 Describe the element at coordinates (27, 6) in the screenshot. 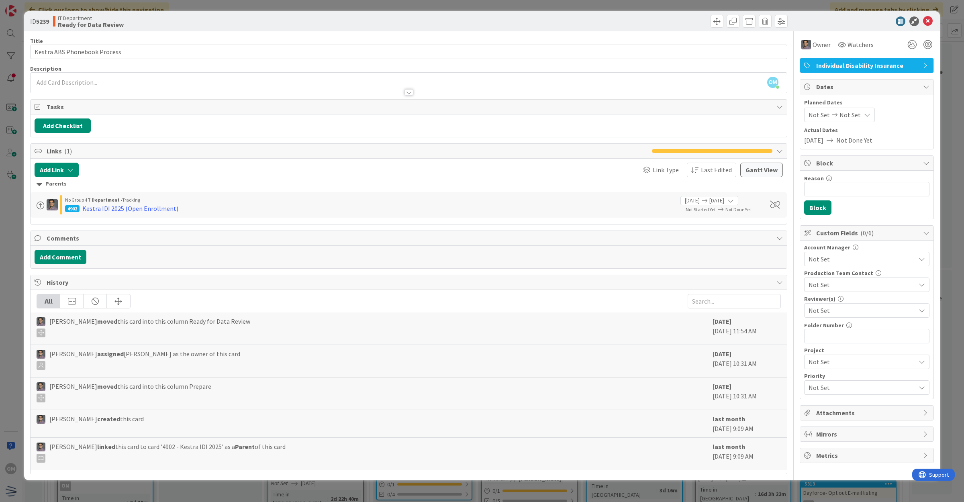

I see `span: Support` at that location.